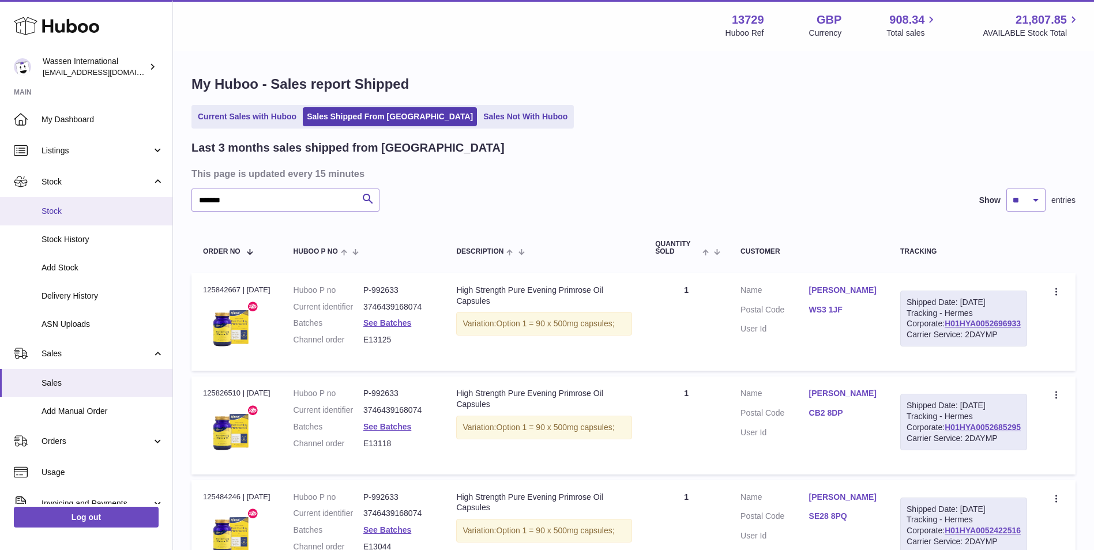  What do you see at coordinates (843, 516) in the screenshot?
I see `a: SE28 8PQ` at bounding box center [843, 516].